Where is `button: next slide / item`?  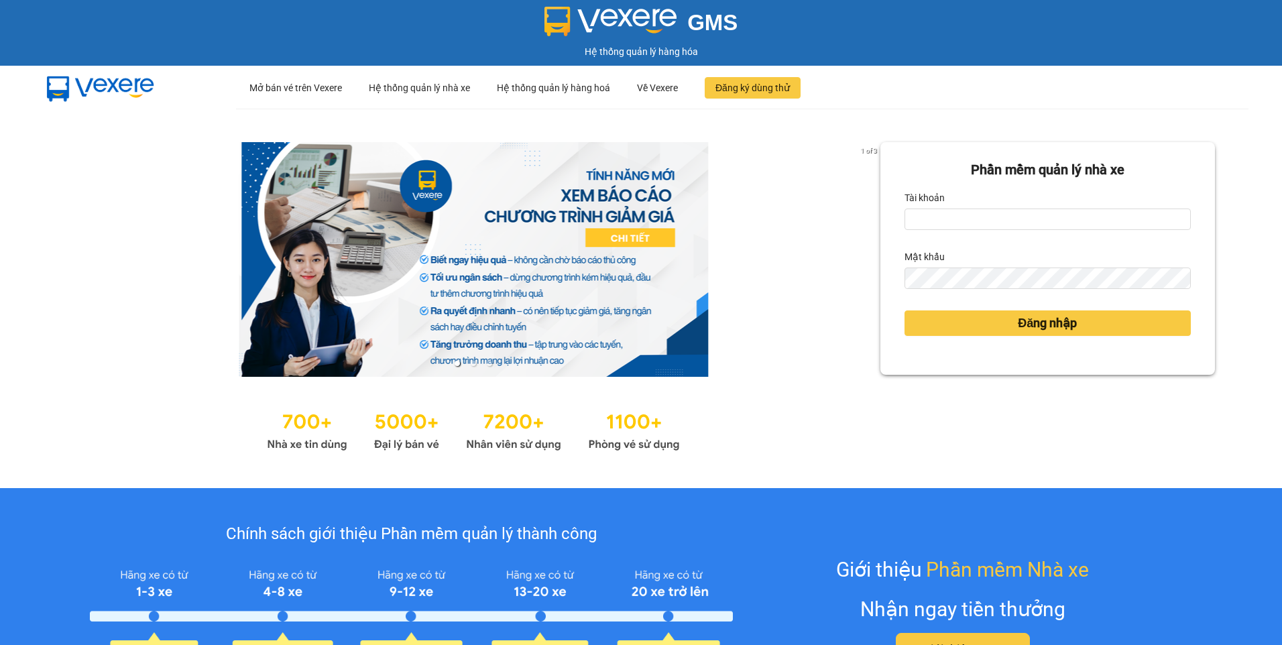
button: next slide / item is located at coordinates (871, 259).